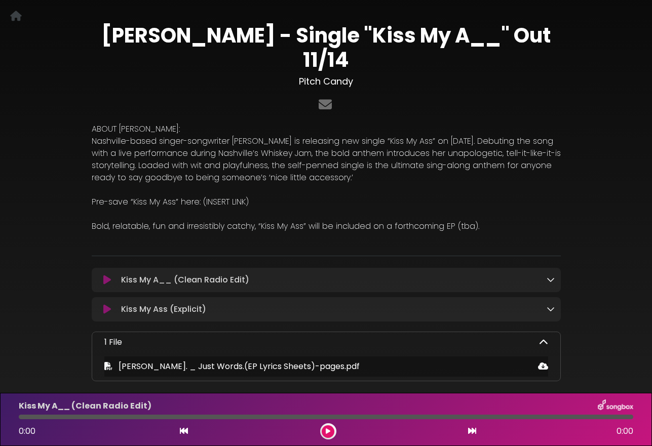 This screenshot has height=446, width=652. Describe the element at coordinates (326, 82) in the screenshot. I see `h3: Pitch Candy` at that location.